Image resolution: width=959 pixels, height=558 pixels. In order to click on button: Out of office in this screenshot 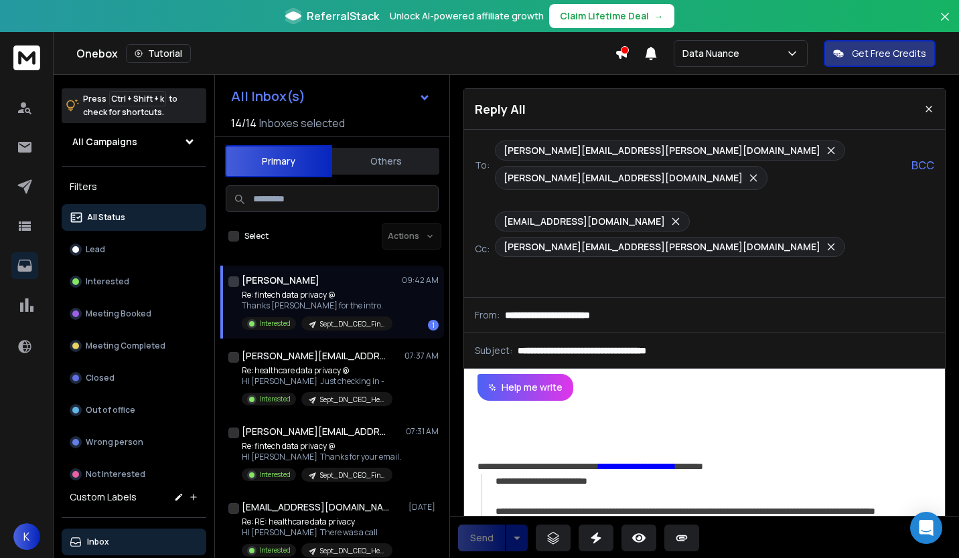, I will do `click(134, 410)`.